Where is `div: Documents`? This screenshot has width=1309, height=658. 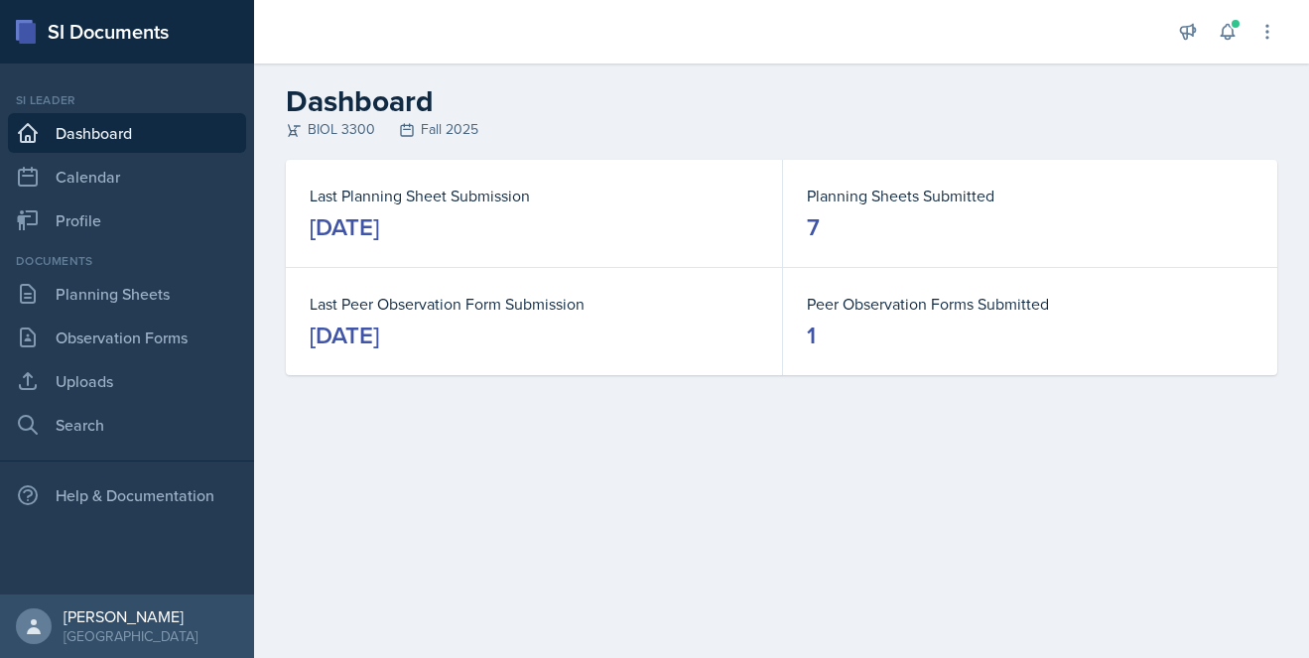
div: Documents is located at coordinates (127, 261).